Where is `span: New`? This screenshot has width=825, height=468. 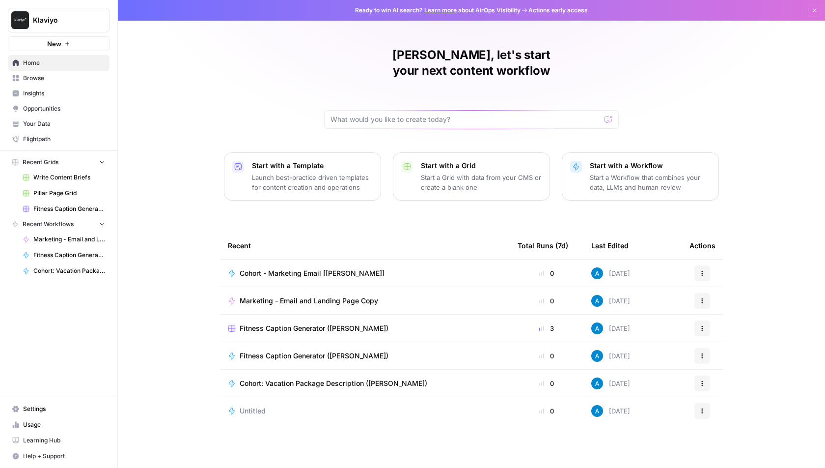
span: New is located at coordinates (54, 44).